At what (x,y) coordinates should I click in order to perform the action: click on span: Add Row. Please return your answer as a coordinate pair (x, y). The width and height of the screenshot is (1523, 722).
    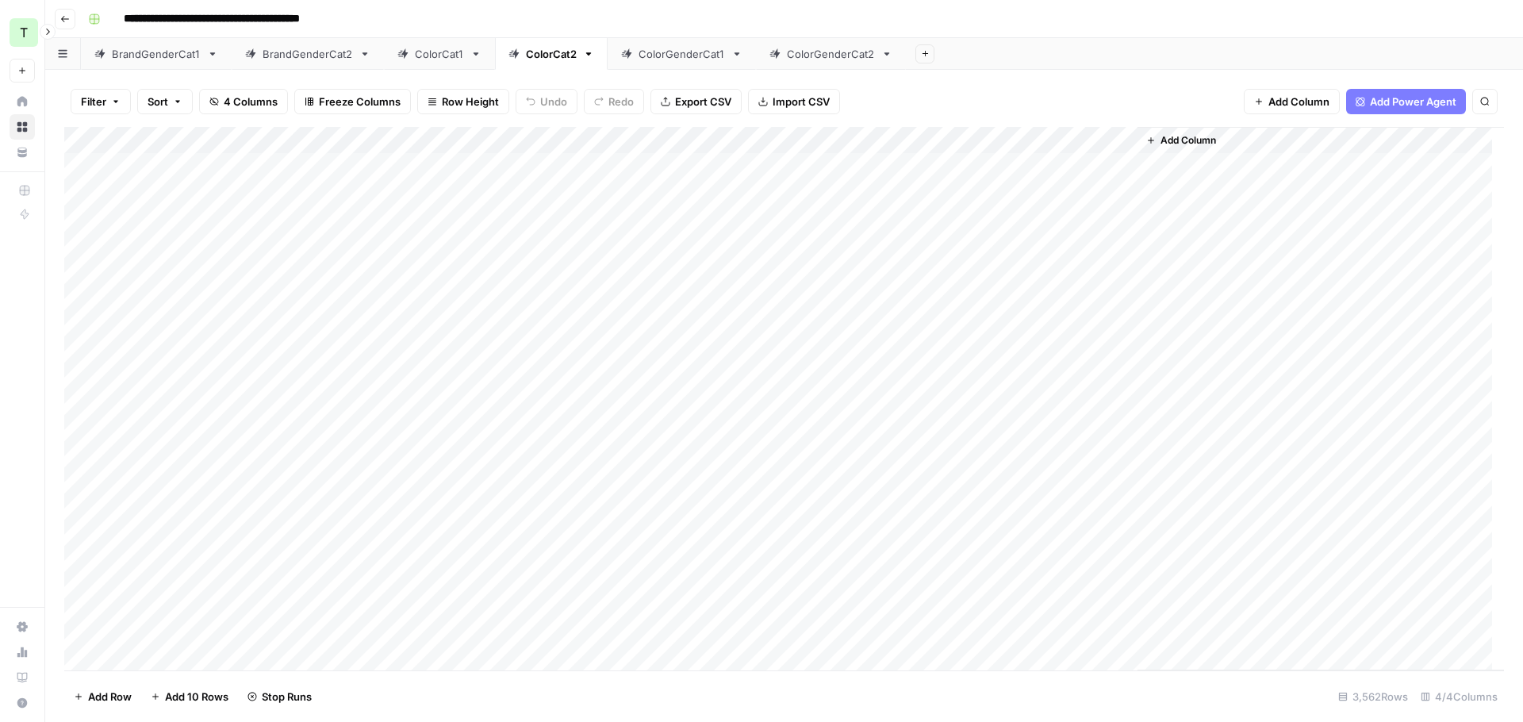
    Looking at the image, I should click on (109, 697).